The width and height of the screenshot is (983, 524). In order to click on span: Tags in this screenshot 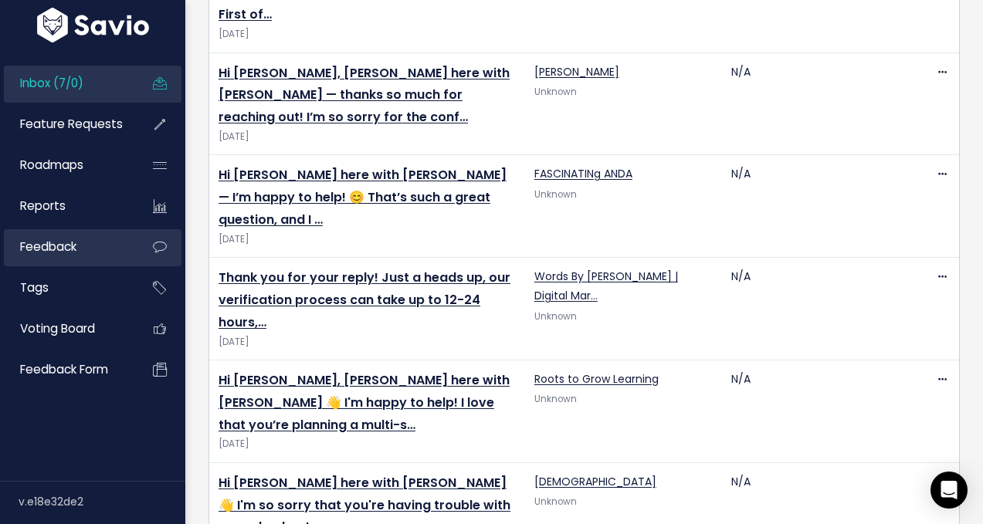, I will do `click(34, 287)`.